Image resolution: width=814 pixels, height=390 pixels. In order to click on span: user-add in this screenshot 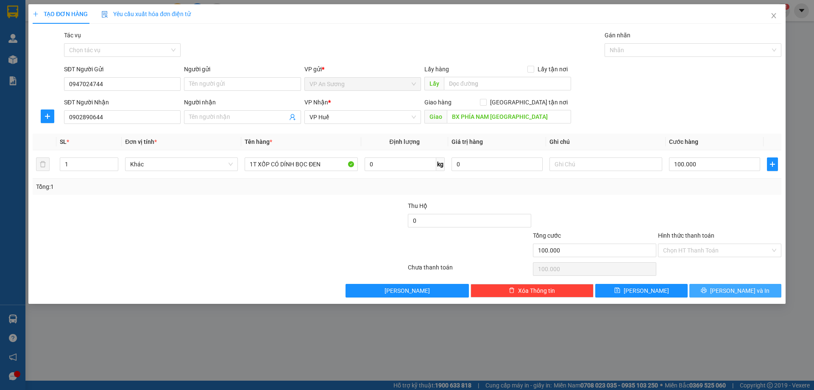, I will do `click(293, 117)`.